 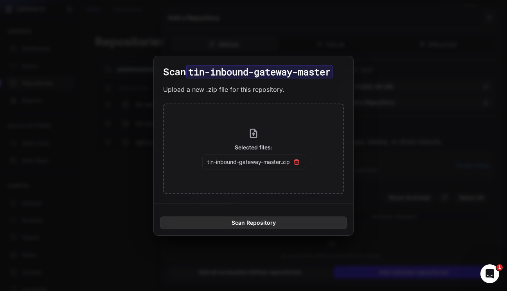 I want to click on button: Scan Repository, so click(x=254, y=222).